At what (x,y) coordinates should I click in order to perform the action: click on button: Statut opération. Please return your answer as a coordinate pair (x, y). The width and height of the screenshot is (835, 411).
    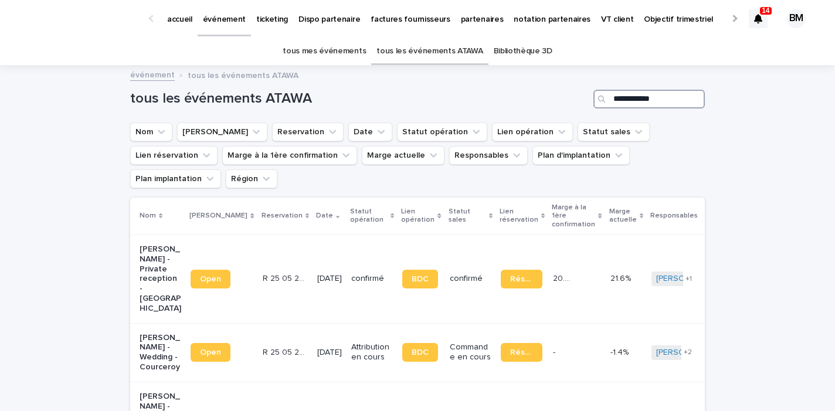
    Looking at the image, I should click on (442, 132).